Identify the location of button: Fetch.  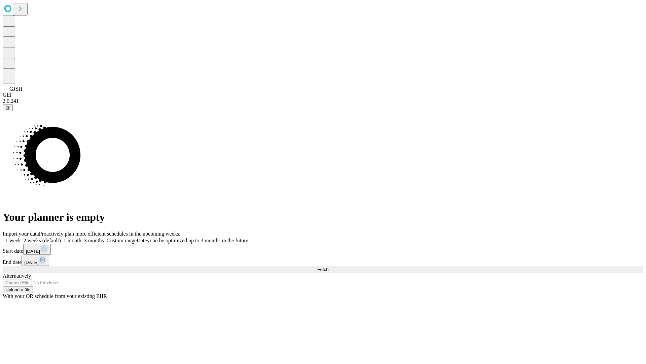
(323, 269).